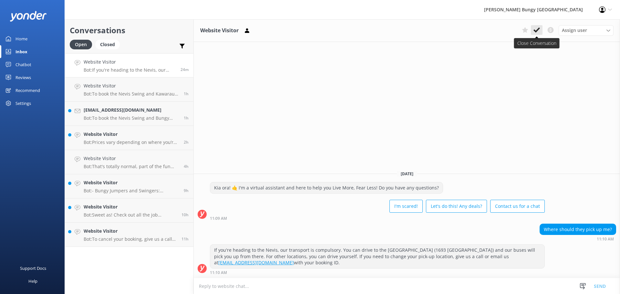 The image size is (620, 294). Describe the element at coordinates (21, 39) in the screenshot. I see `div: Home` at that location.